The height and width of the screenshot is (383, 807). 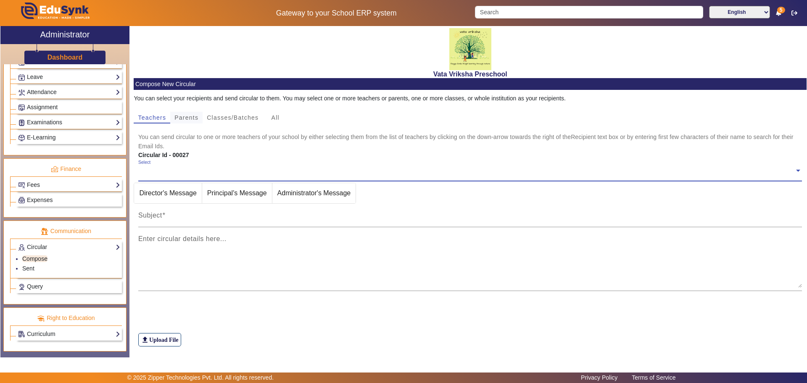 What do you see at coordinates (336, 13) in the screenshot?
I see `h5: Gateway to your School ERP system` at bounding box center [336, 13].